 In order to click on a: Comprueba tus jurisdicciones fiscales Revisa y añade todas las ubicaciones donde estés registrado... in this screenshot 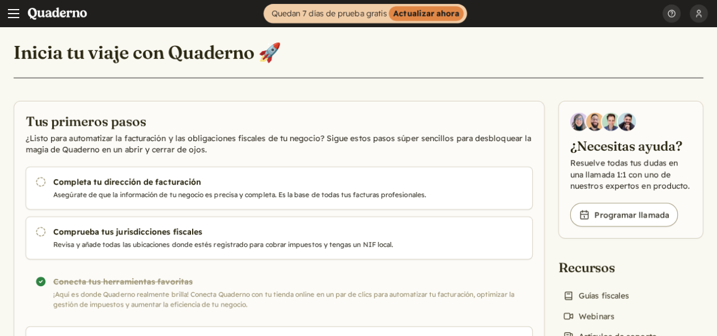, I will do `click(279, 238)`.